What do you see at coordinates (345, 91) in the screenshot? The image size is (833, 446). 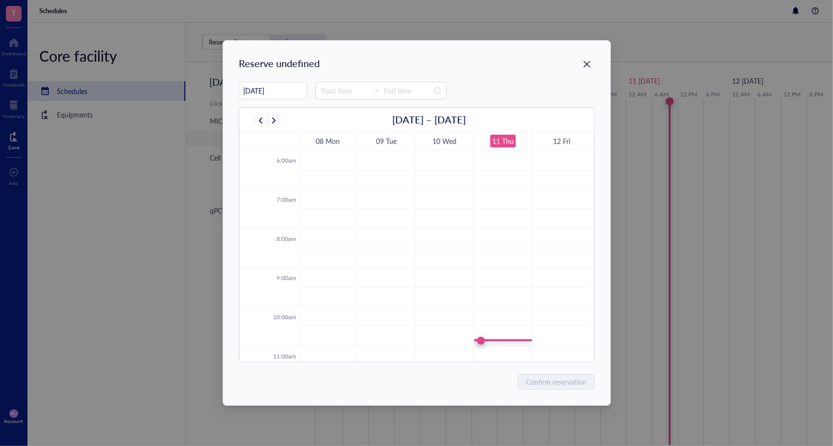 I see `input: Start time` at bounding box center [345, 91].